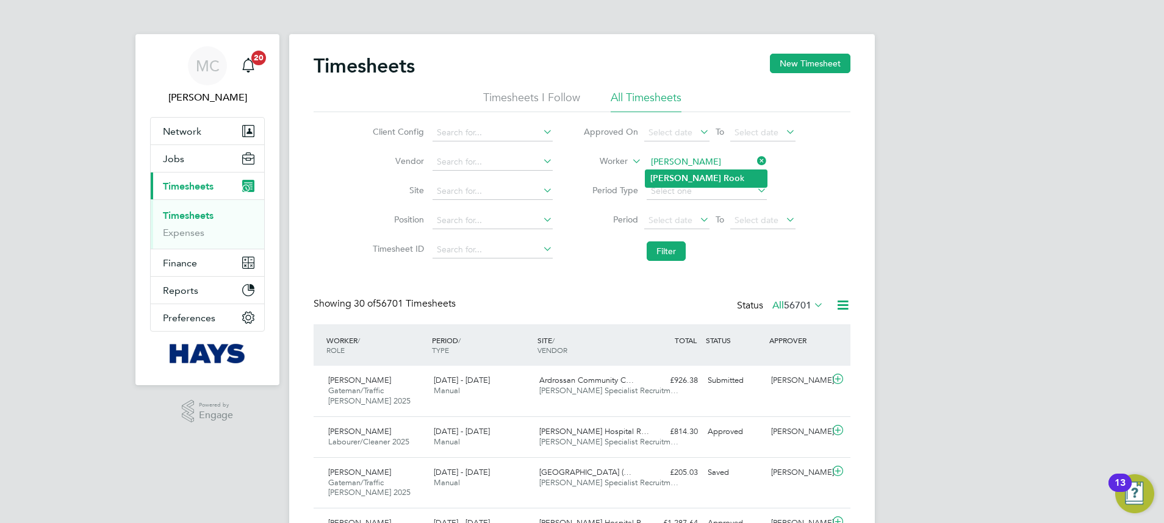 This screenshot has width=1164, height=523. I want to click on a: Powered byEngage, so click(207, 412).